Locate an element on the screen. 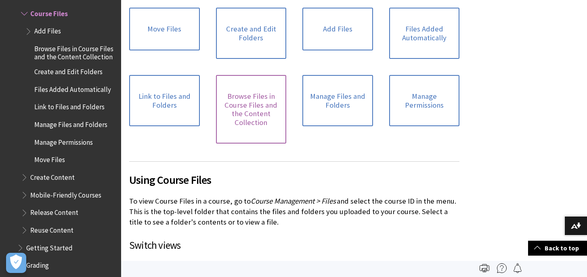 This screenshot has width=587, height=277. span: Browse Files in Course Files and the Content Collection is located at coordinates (75, 51).